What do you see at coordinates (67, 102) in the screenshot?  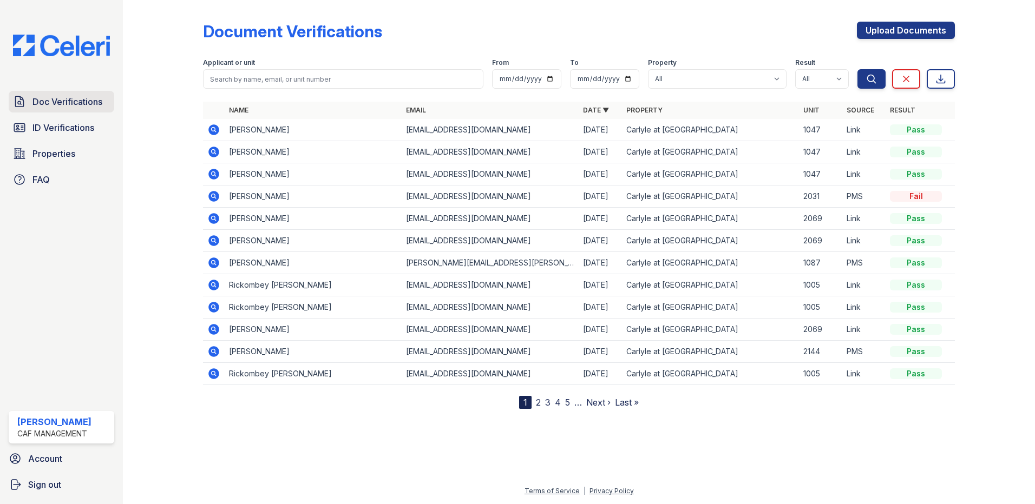 I see `span: Doc Verifications` at bounding box center [67, 102].